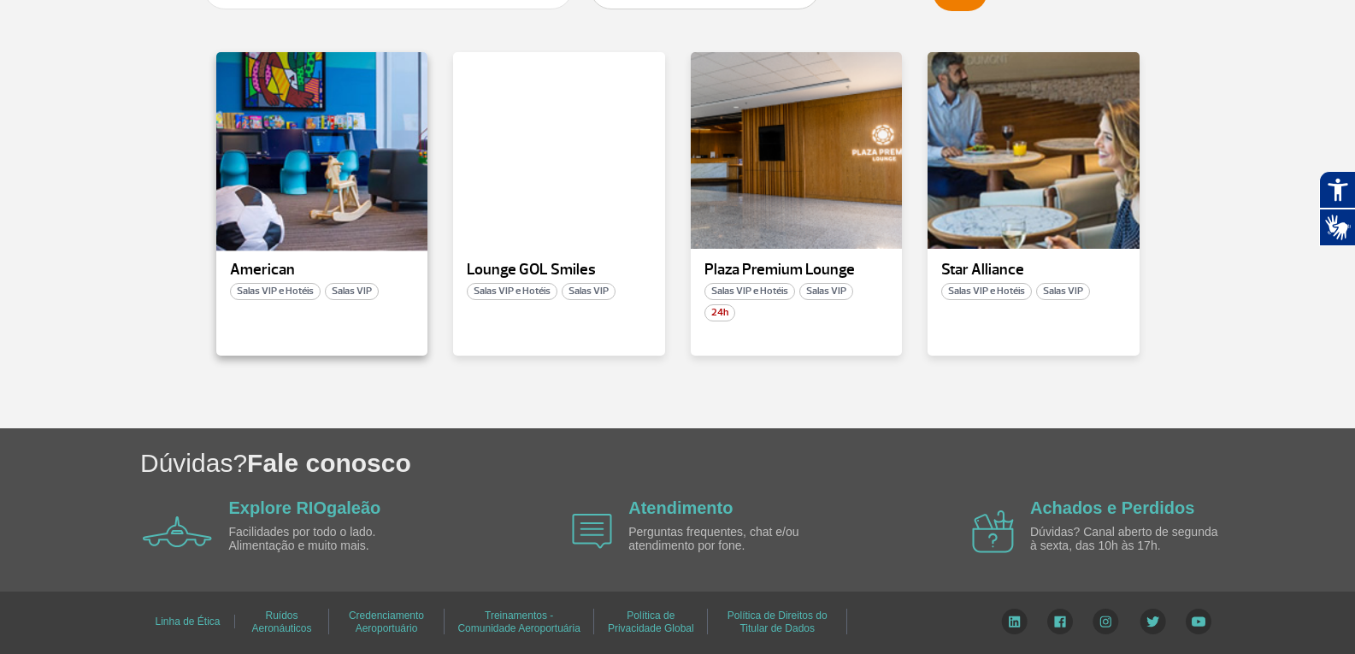 This screenshot has width=1355, height=654. Describe the element at coordinates (727, 539) in the screenshot. I see `p: Perguntas frequentes, chat e/ou atendimento por fone.` at that location.